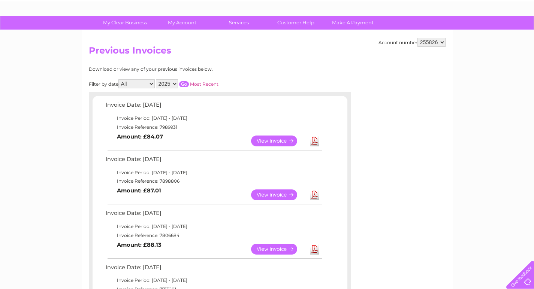 The image size is (534, 289). What do you see at coordinates (38, 31) in the screenshot?
I see `img: logo.png` at bounding box center [38, 31].